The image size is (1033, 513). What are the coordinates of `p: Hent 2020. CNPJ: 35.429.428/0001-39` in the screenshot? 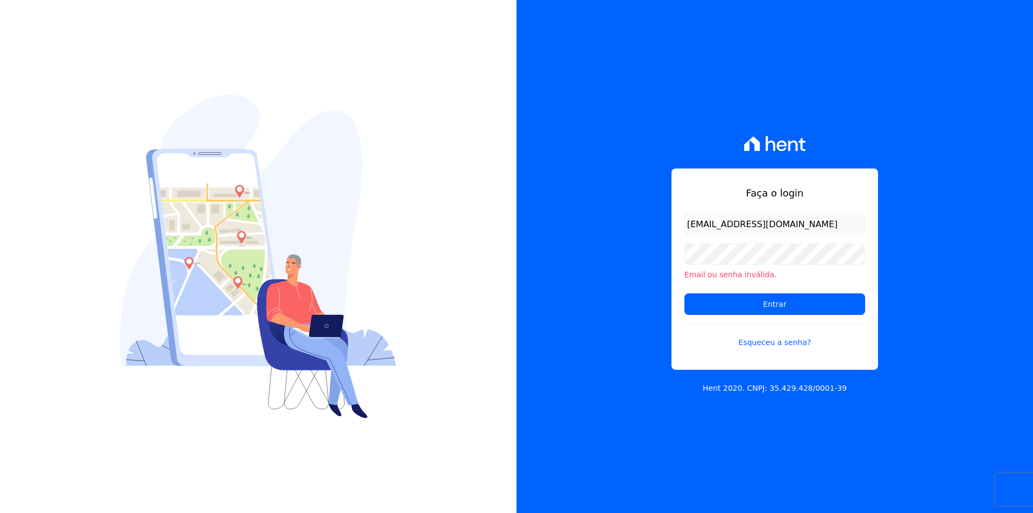 It's located at (775, 388).